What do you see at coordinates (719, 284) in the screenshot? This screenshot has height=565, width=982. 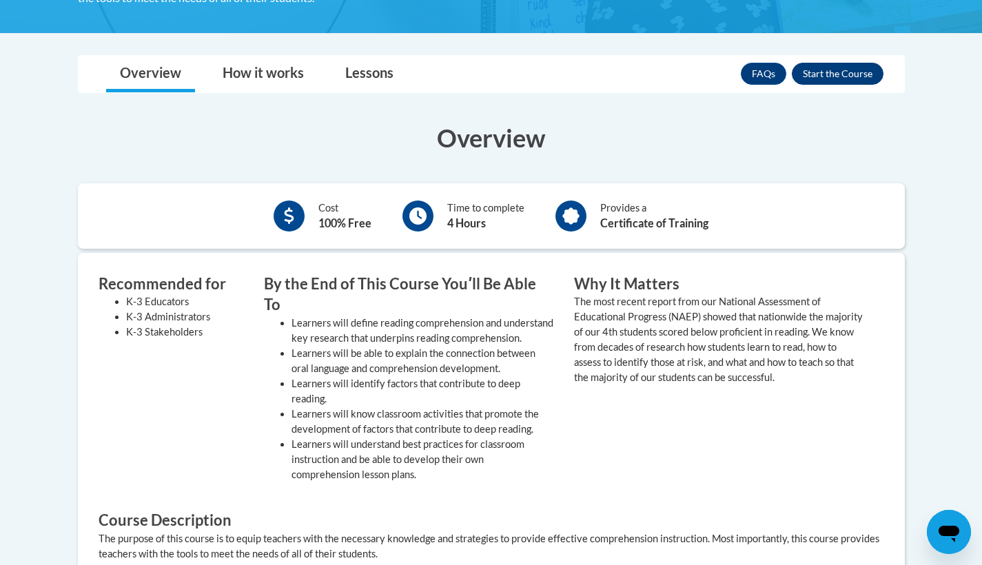 I see `h3: Why It Matters` at bounding box center [719, 284].